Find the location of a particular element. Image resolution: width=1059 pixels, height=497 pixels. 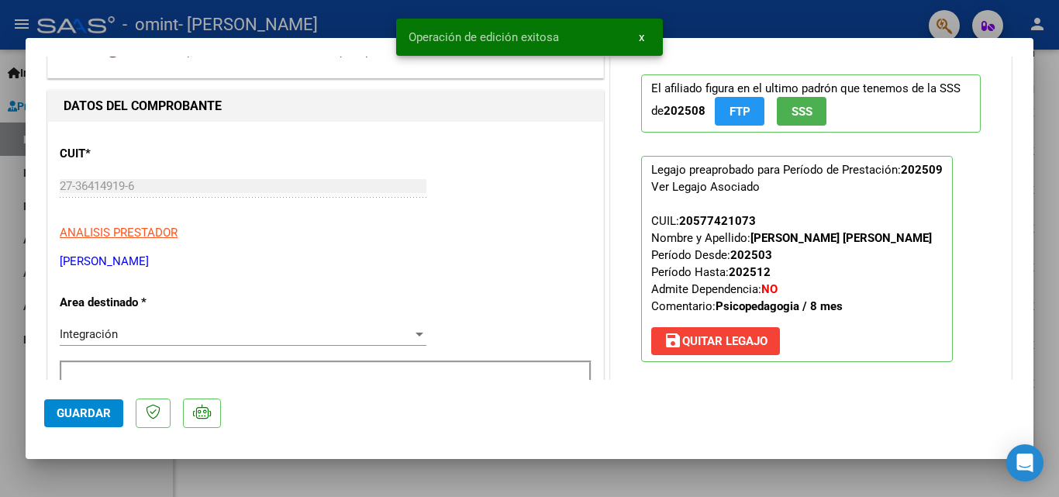

div: Ver Legajo Asociado is located at coordinates (706, 187).